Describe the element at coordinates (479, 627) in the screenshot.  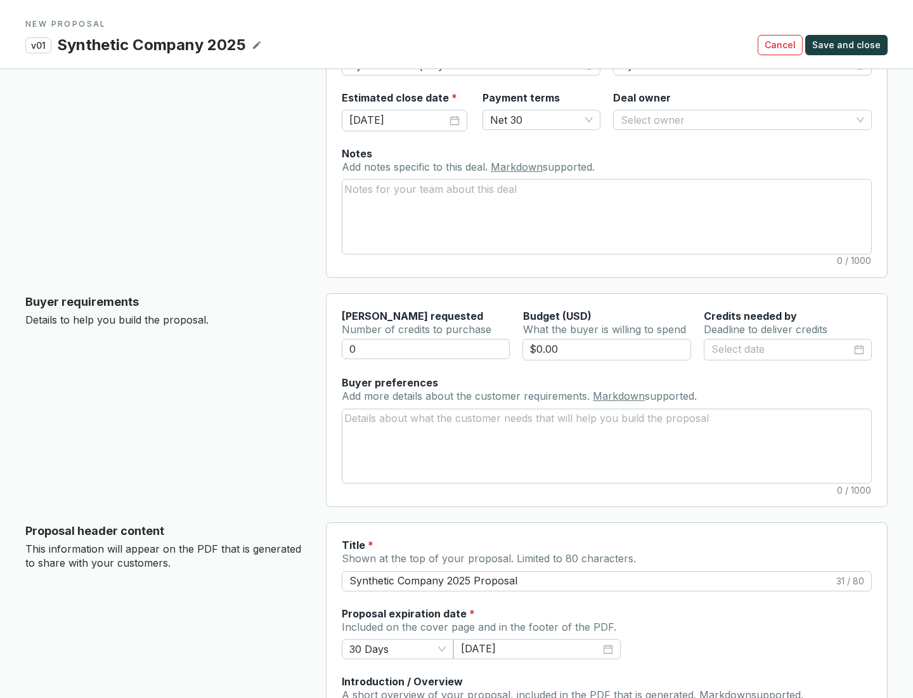
I see `span: Included on the cover page and in the footer of the PDF.` at that location.